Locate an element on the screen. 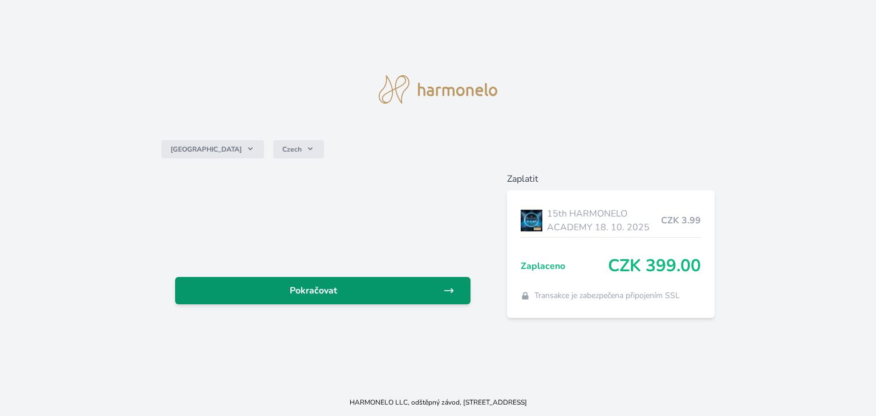 The image size is (876, 416). a: Pokračovat is located at coordinates (323, 291).